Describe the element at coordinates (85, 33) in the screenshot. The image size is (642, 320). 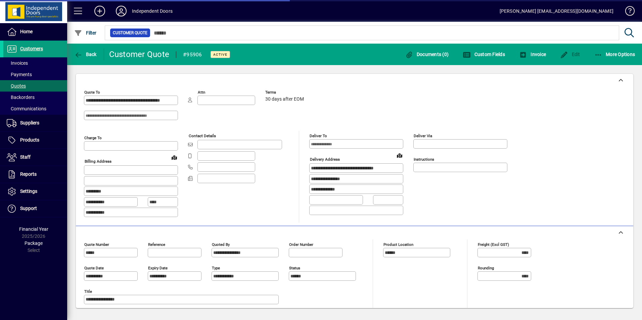
I see `button: Filter` at that location.